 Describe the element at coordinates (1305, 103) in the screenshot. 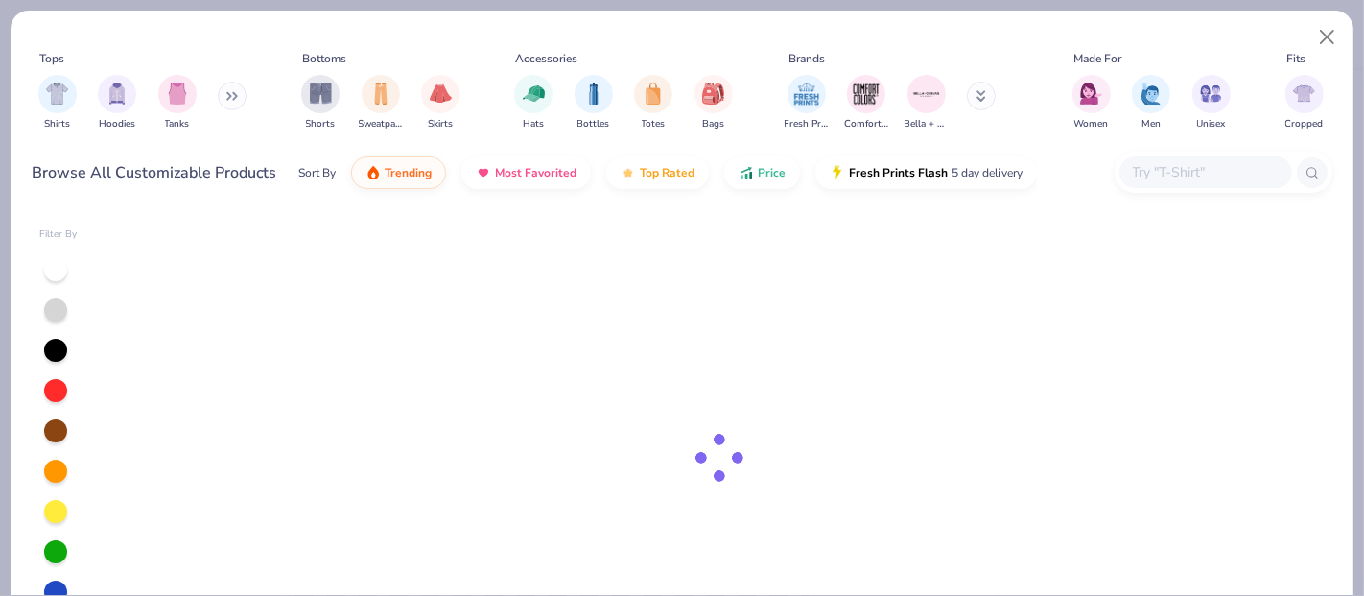

I see `div: filter for Cropped` at that location.